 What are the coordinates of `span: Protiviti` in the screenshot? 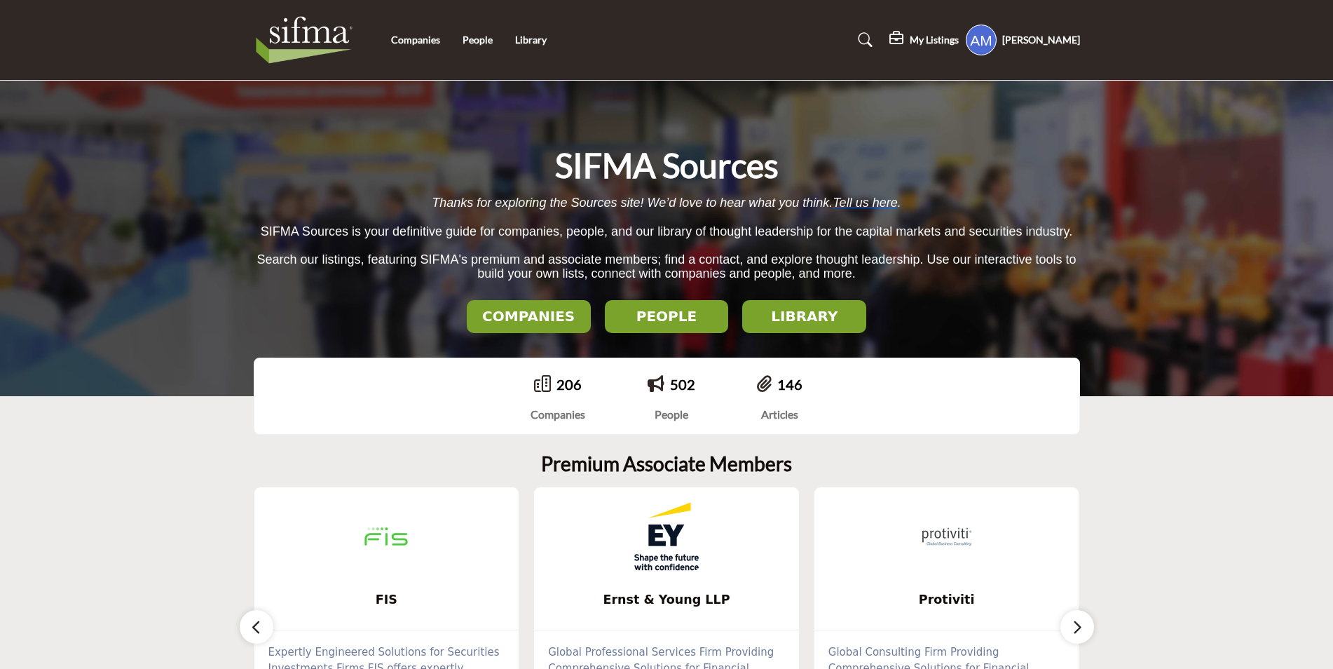 It's located at (947, 599).